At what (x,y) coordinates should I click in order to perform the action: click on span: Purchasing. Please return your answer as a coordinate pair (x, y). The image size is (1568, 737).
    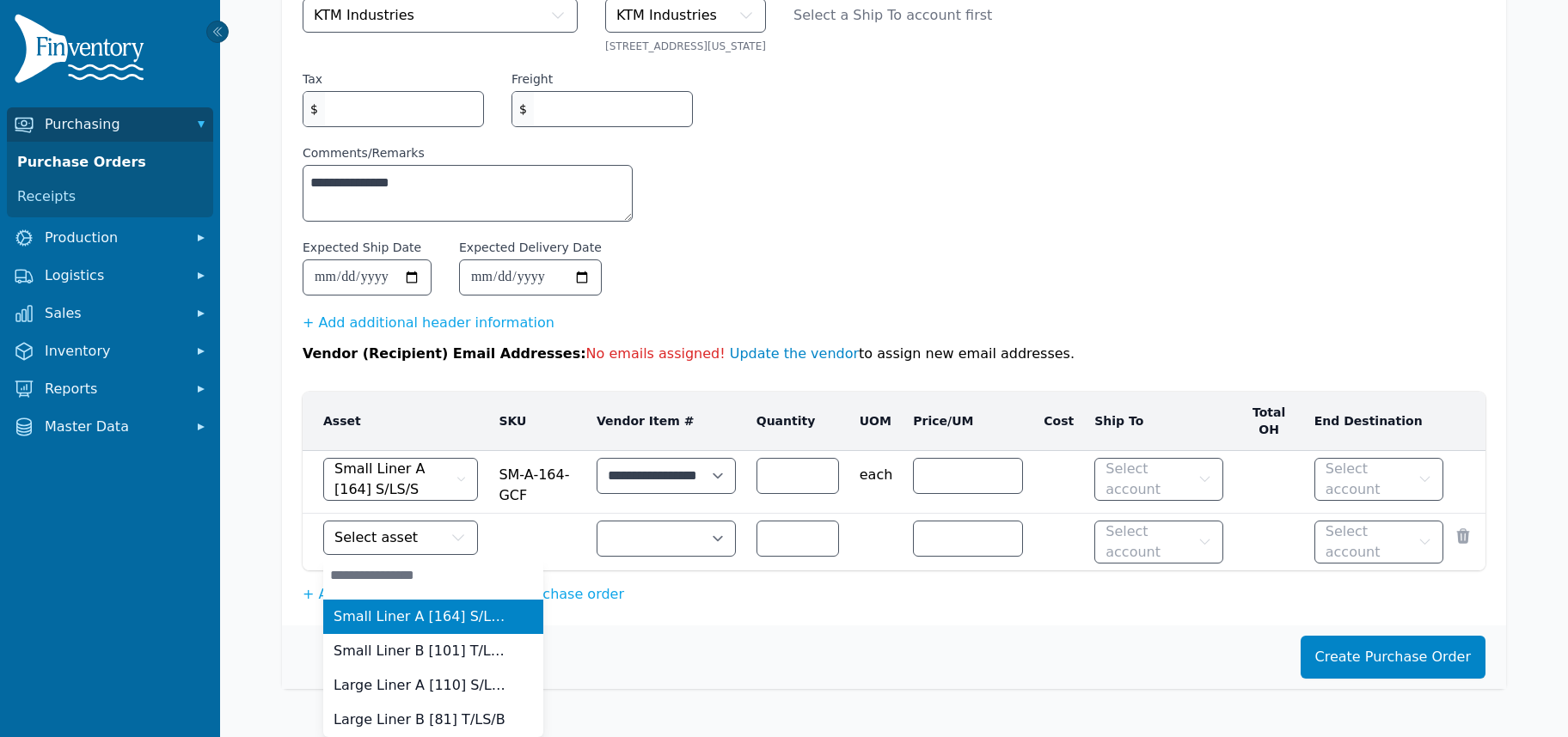
    Looking at the image, I should click on (113, 125).